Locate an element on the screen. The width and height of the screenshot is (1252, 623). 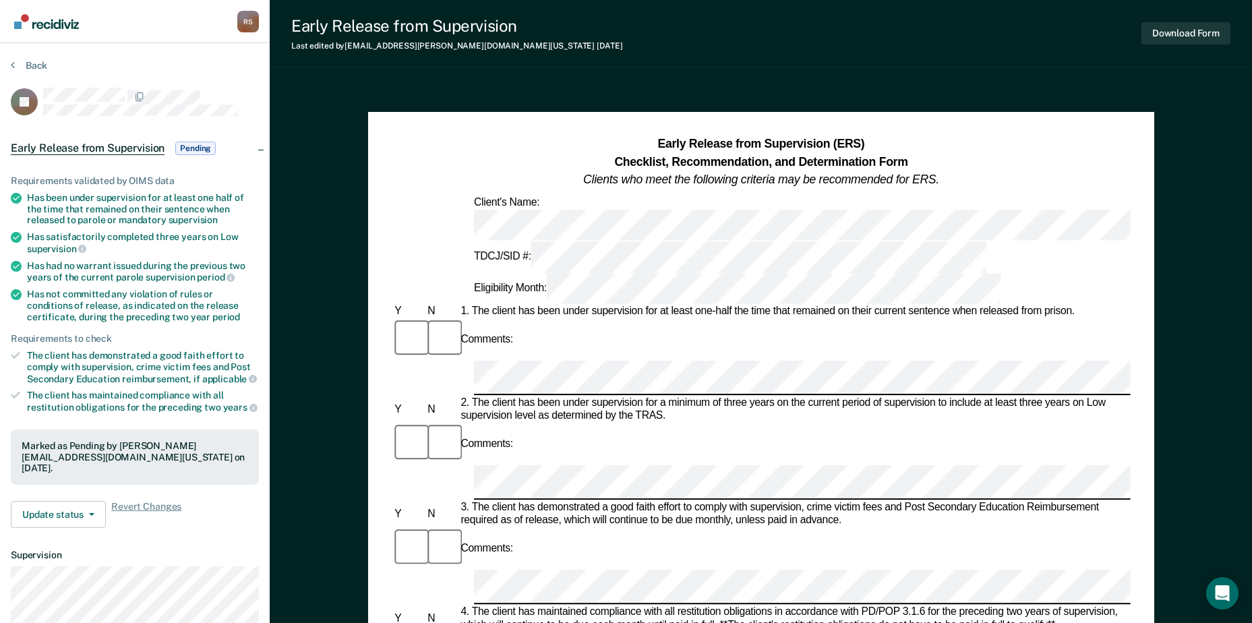
div: 3. The client has demonstrated a good faith effort to comply with supervision, crime victim fees ... is located at coordinates (793, 514).